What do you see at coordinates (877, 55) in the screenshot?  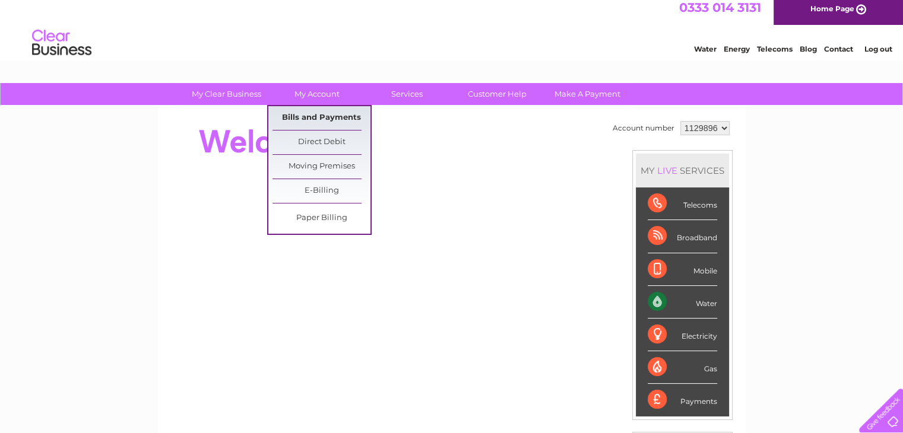 I see `a: Log out` at bounding box center [877, 55].